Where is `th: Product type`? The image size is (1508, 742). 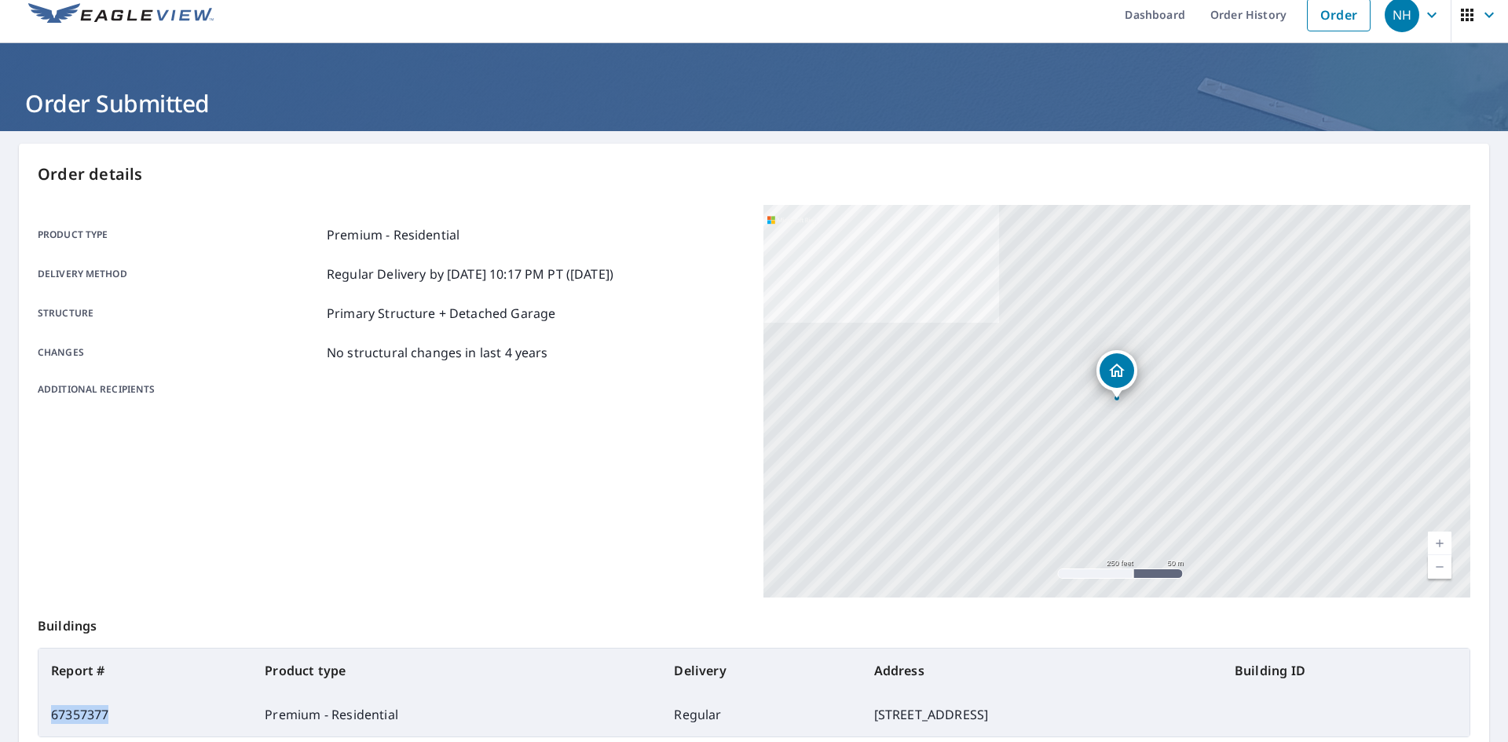 th: Product type is located at coordinates (456, 671).